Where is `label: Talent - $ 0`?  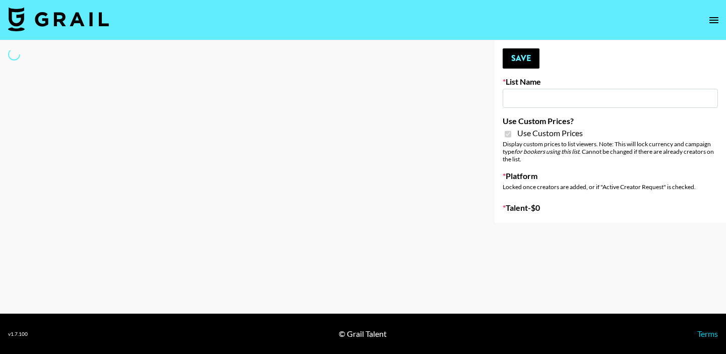 label: Talent - $ 0 is located at coordinates (610, 208).